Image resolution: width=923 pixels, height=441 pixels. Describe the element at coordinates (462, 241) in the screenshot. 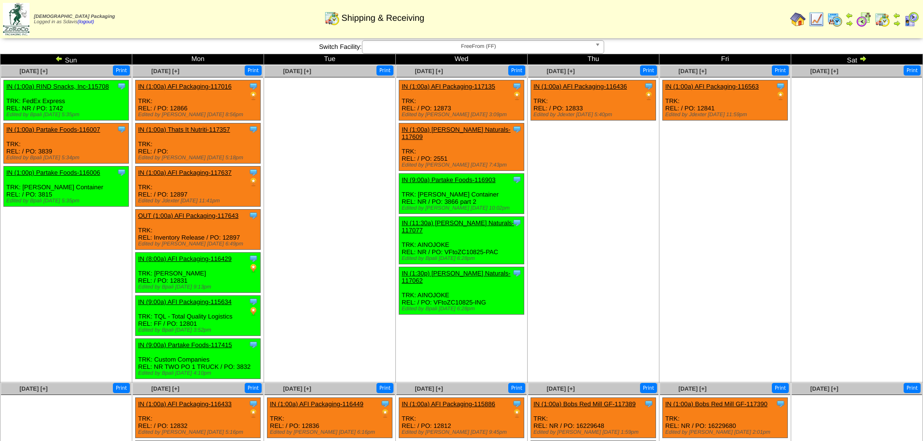

I see `div: TRK: AINOJOKE REL: NR / PO: VFtoZC10825-PAC` at that location.